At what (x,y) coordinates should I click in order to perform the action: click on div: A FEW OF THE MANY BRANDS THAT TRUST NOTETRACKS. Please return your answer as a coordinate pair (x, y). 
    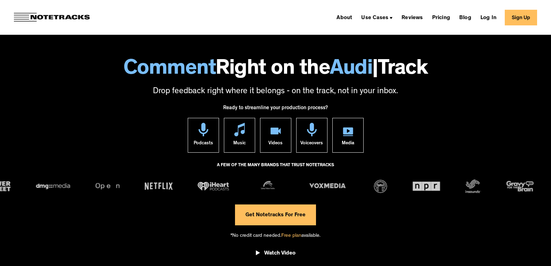
    Looking at the image, I should click on (275, 169).